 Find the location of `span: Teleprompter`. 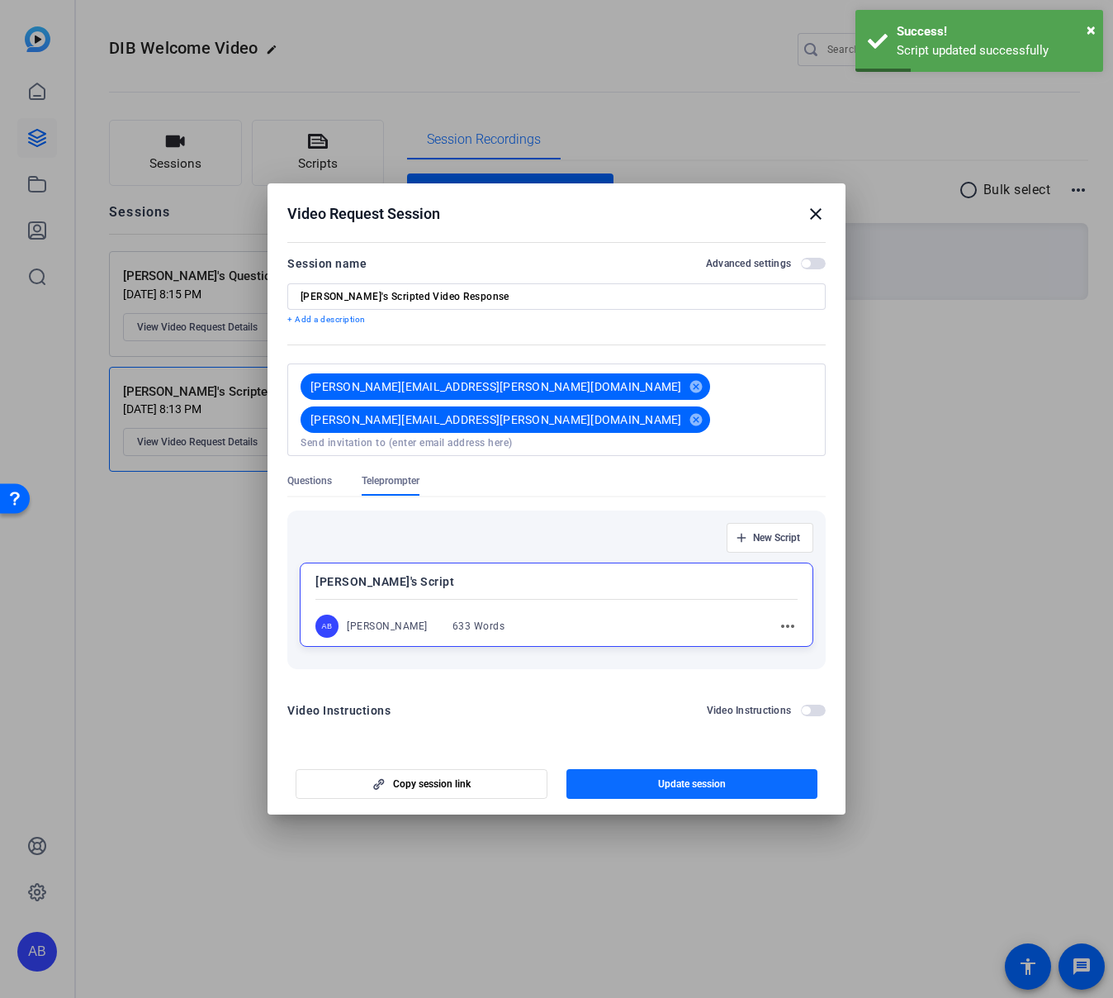

span: Teleprompter is located at coordinates (391, 481).